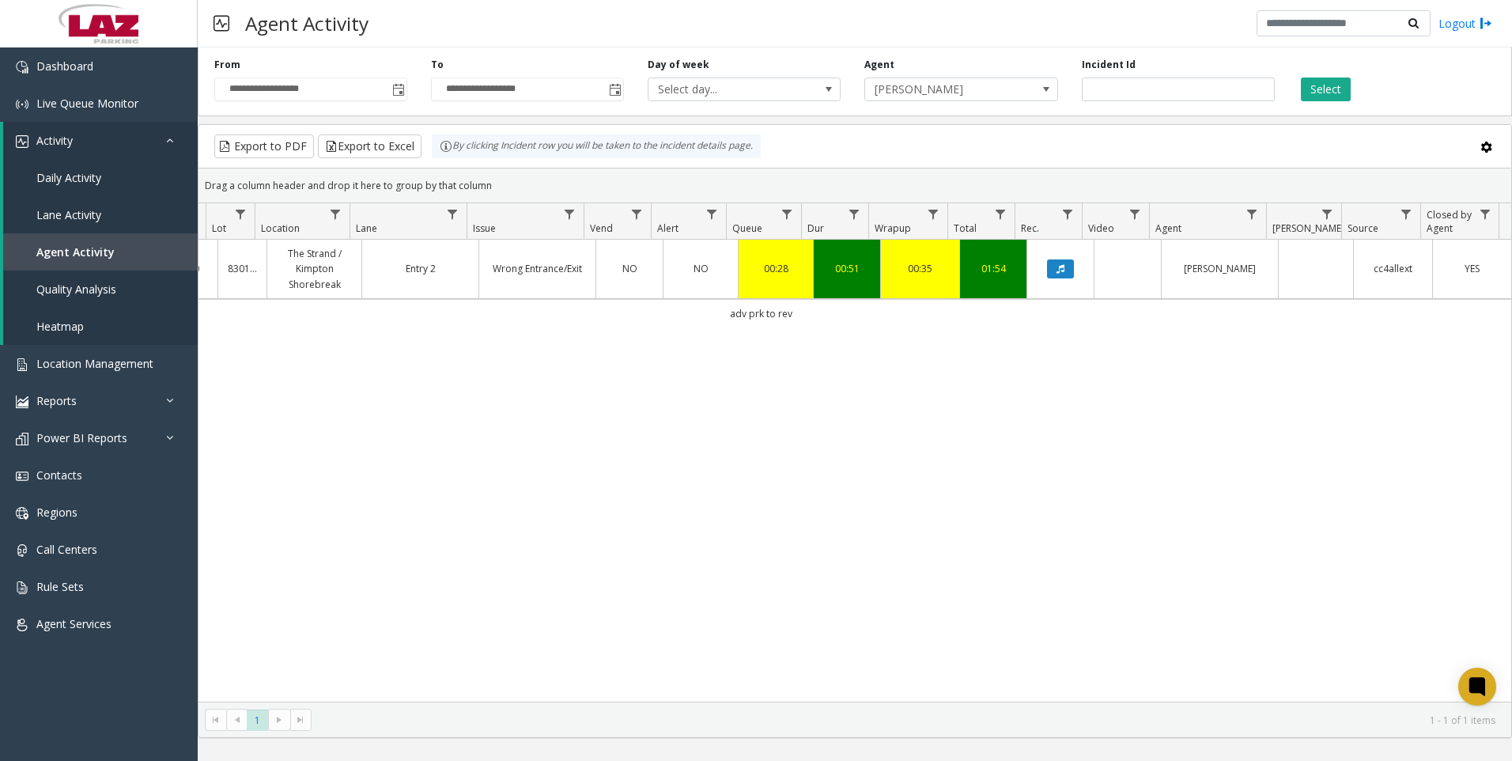  I want to click on label: Incident Id, so click(1109, 65).